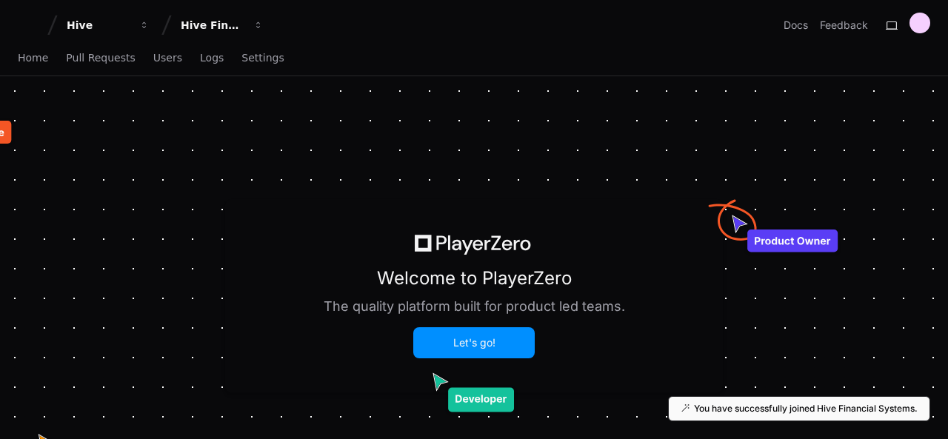 This screenshot has height=439, width=948. Describe the element at coordinates (167, 58) in the screenshot. I see `span: Users` at that location.